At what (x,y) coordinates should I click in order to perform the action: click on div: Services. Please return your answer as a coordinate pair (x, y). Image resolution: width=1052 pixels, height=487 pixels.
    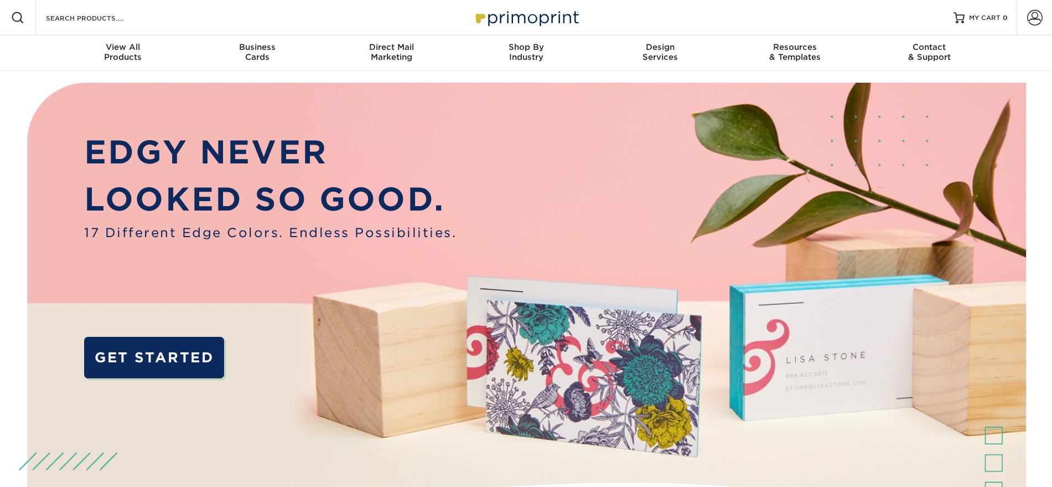
    Looking at the image, I should click on (661, 52).